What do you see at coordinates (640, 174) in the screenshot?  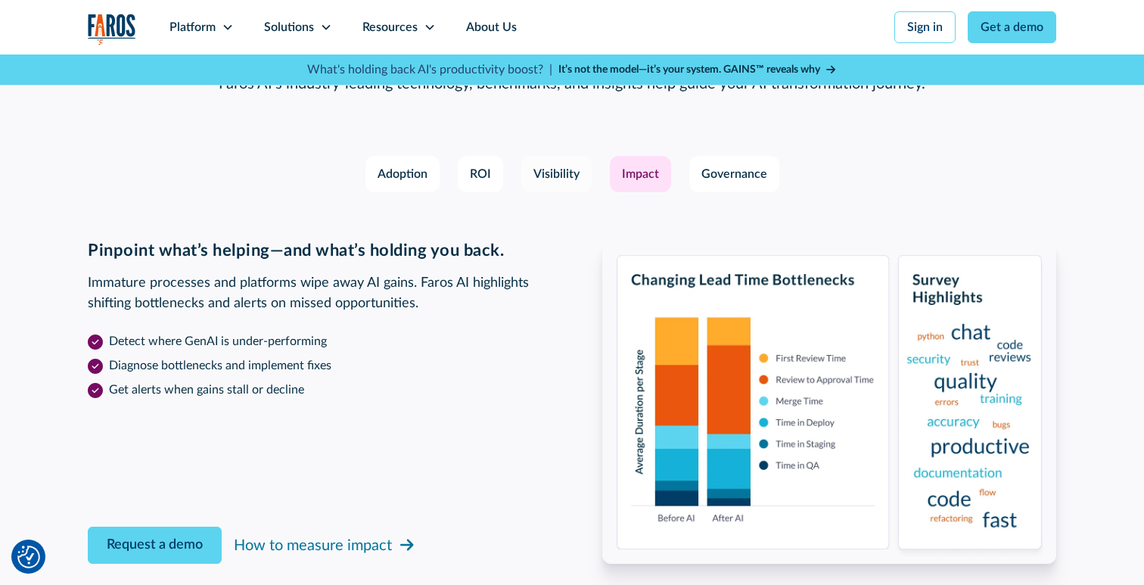 I see `div: Impact` at bounding box center [640, 174].